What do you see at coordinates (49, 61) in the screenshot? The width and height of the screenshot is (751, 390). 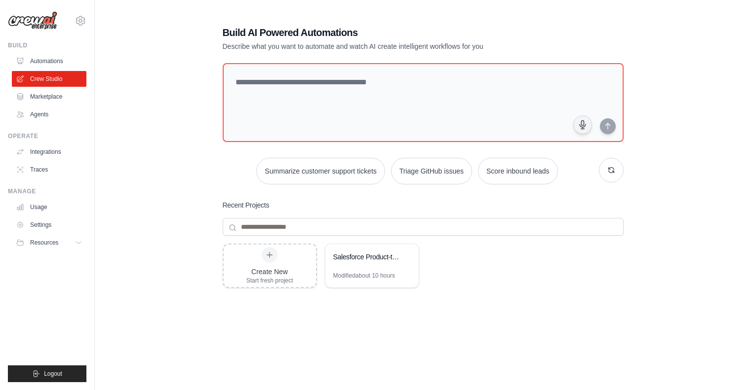 I see `a: Automations` at bounding box center [49, 61].